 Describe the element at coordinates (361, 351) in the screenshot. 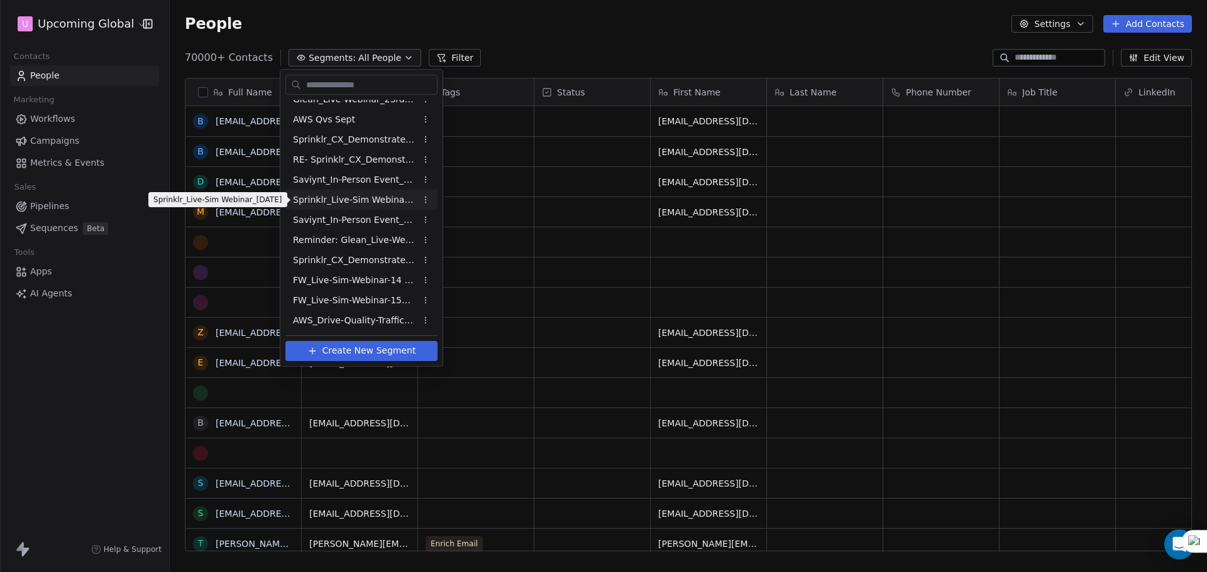

I see `button: Create New Segment` at that location.